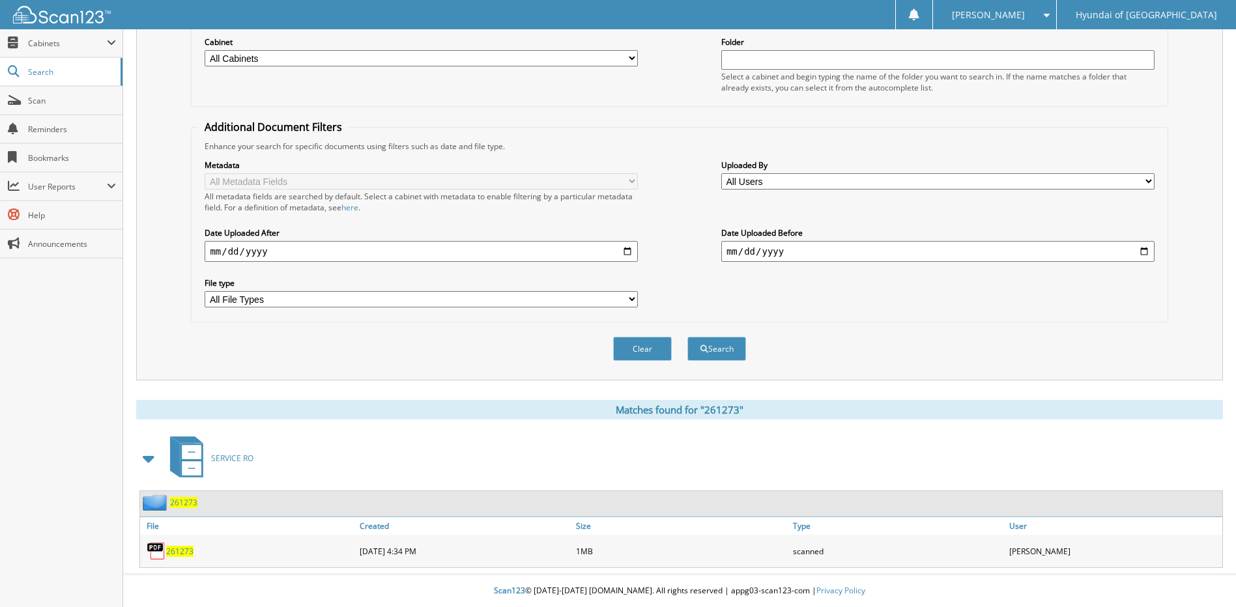  Describe the element at coordinates (62, 14) in the screenshot. I see `img: scan123-logo-white.svg` at that location.